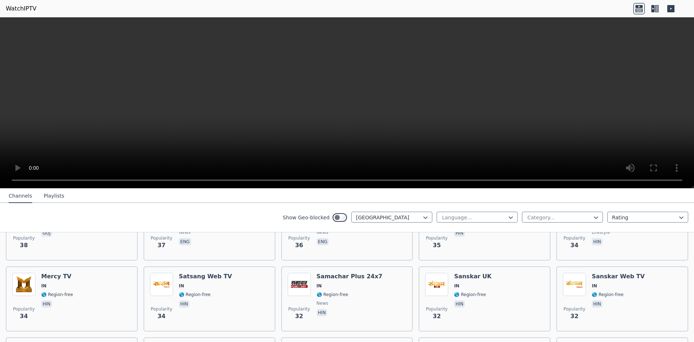 The width and height of the screenshot is (694, 342). What do you see at coordinates (24, 284) in the screenshot?
I see `img: Mercy TV` at bounding box center [24, 284].